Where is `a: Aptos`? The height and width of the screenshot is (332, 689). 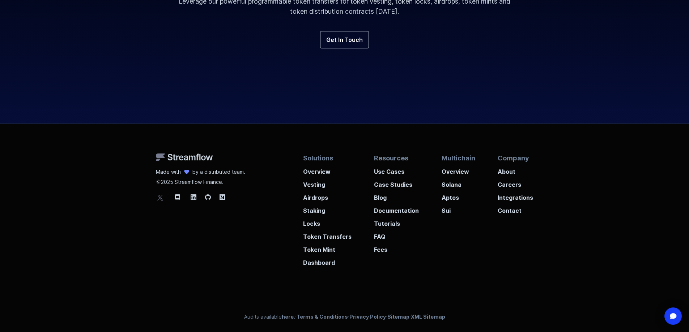
a: Aptos is located at coordinates (458, 196).